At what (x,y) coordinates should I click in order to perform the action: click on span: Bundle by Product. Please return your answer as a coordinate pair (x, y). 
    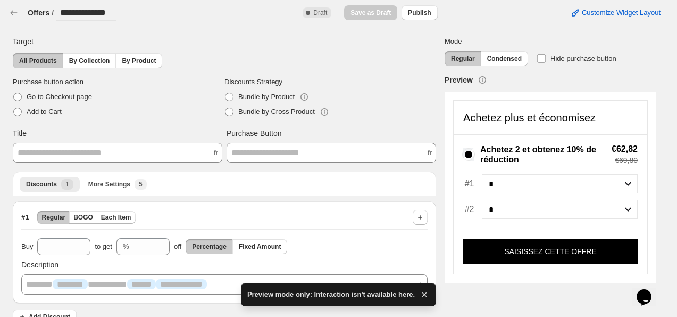
    Looking at the image, I should click on (267, 96).